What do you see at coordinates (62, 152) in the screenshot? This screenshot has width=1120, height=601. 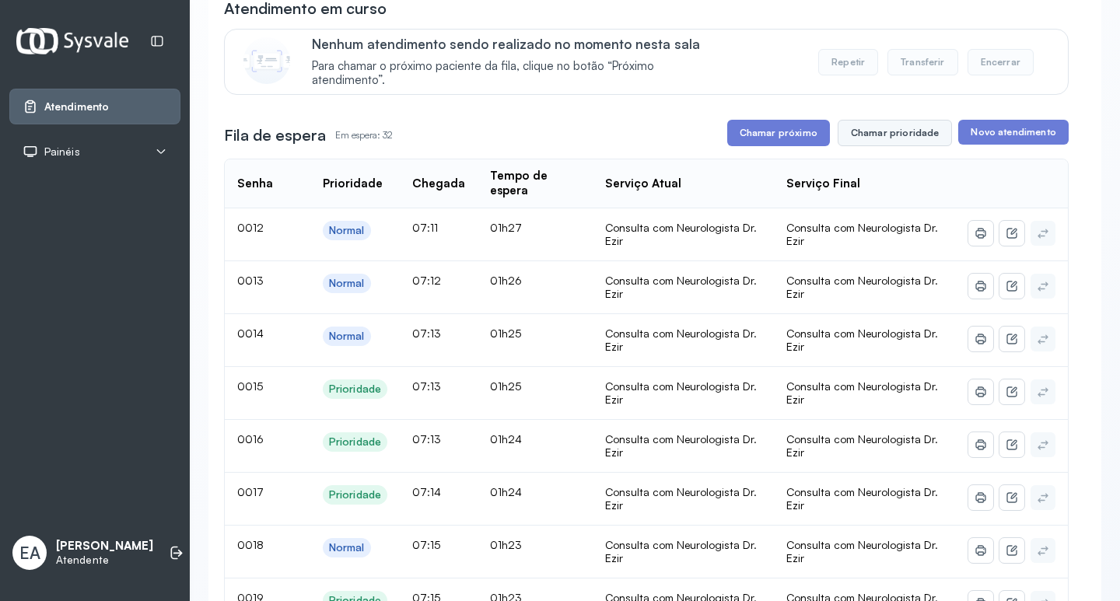 I see `span: Painéis` at bounding box center [62, 152].